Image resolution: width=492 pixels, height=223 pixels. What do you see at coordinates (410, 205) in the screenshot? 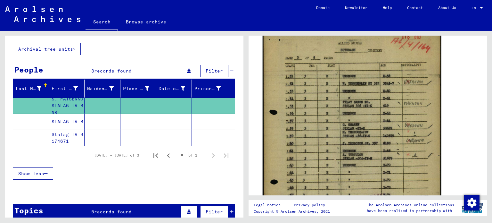
I see `p: The Arolsen Archives online collections` at bounding box center [410, 205].